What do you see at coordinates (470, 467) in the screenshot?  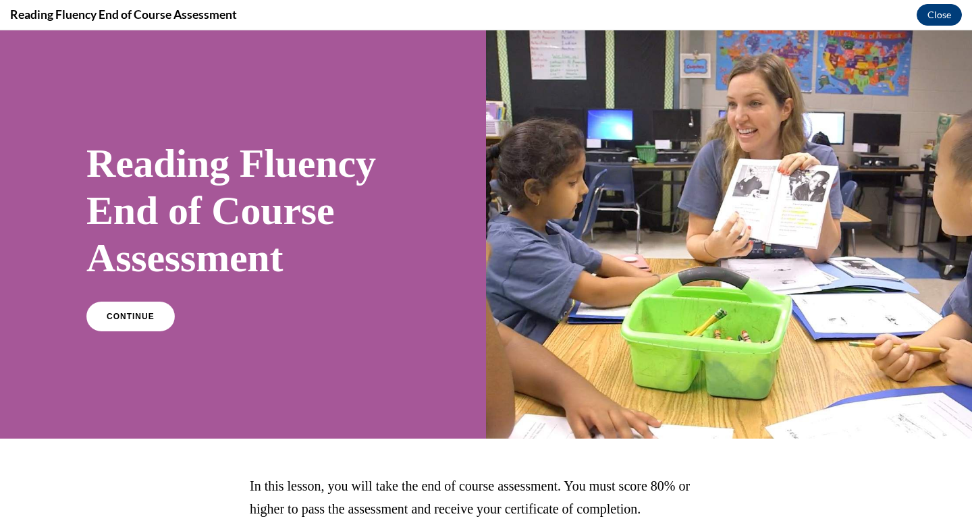 I see `span: In this lesson, you will take the end of course assessment. You must score 80% or higher to pass ...` at bounding box center [470, 467].